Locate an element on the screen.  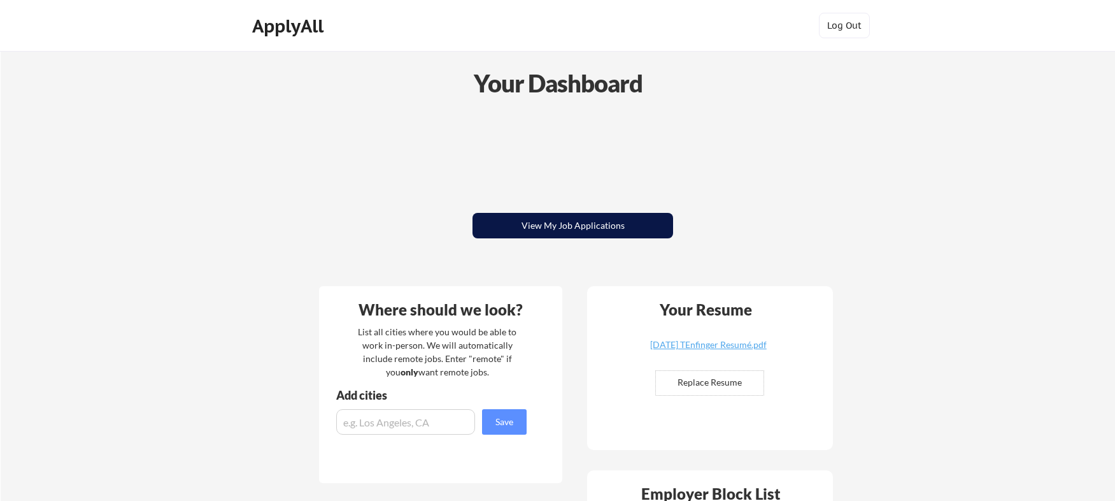
div: Add cities is located at coordinates (433, 395).